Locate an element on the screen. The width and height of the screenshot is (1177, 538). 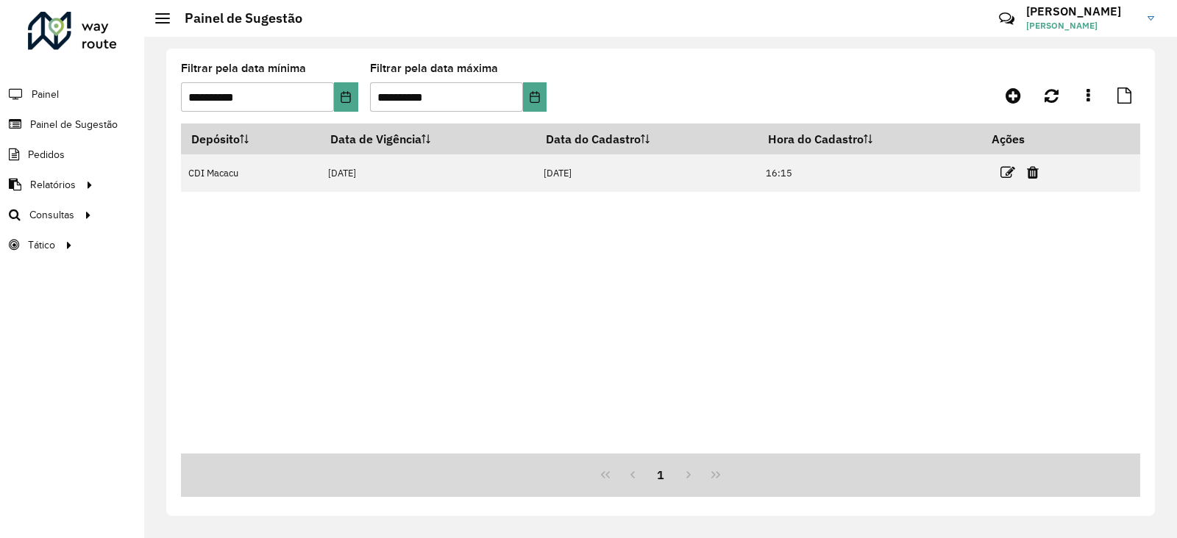
td: CDI Macacu is located at coordinates (250, 173).